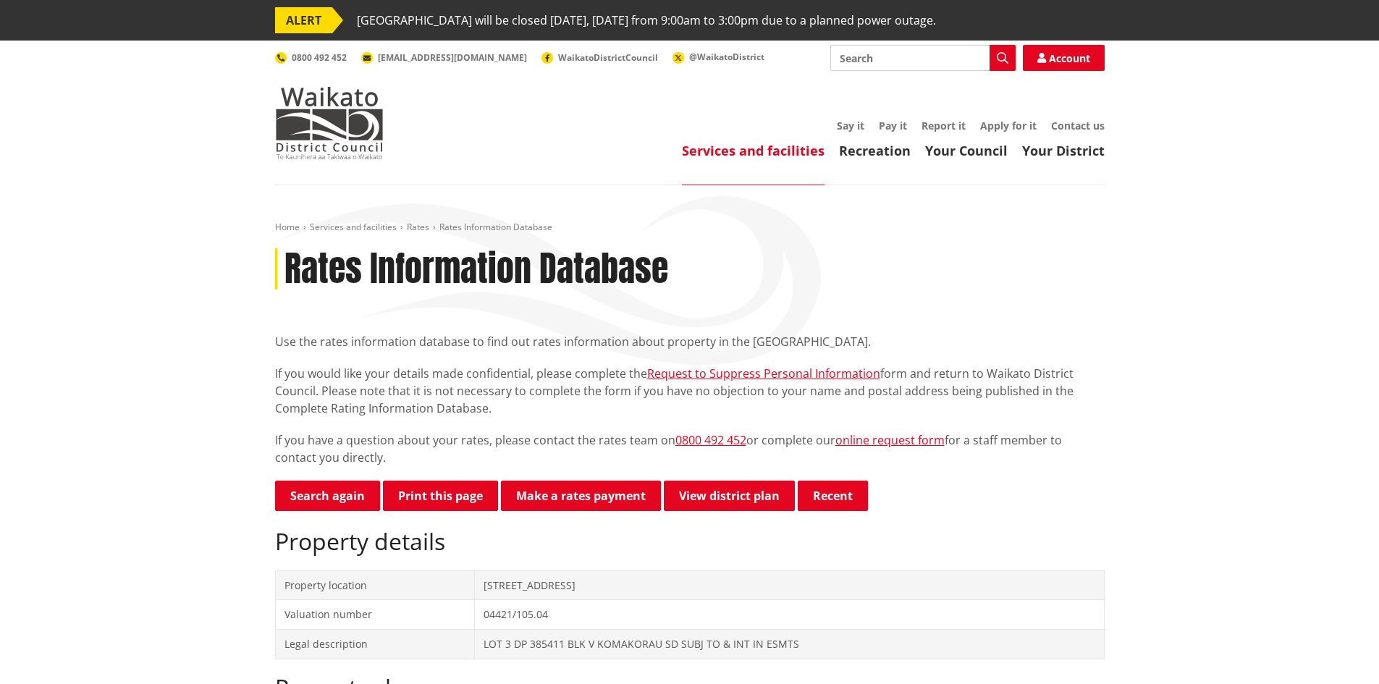  Describe the element at coordinates (690, 542) in the screenshot. I see `h2: Property details` at that location.